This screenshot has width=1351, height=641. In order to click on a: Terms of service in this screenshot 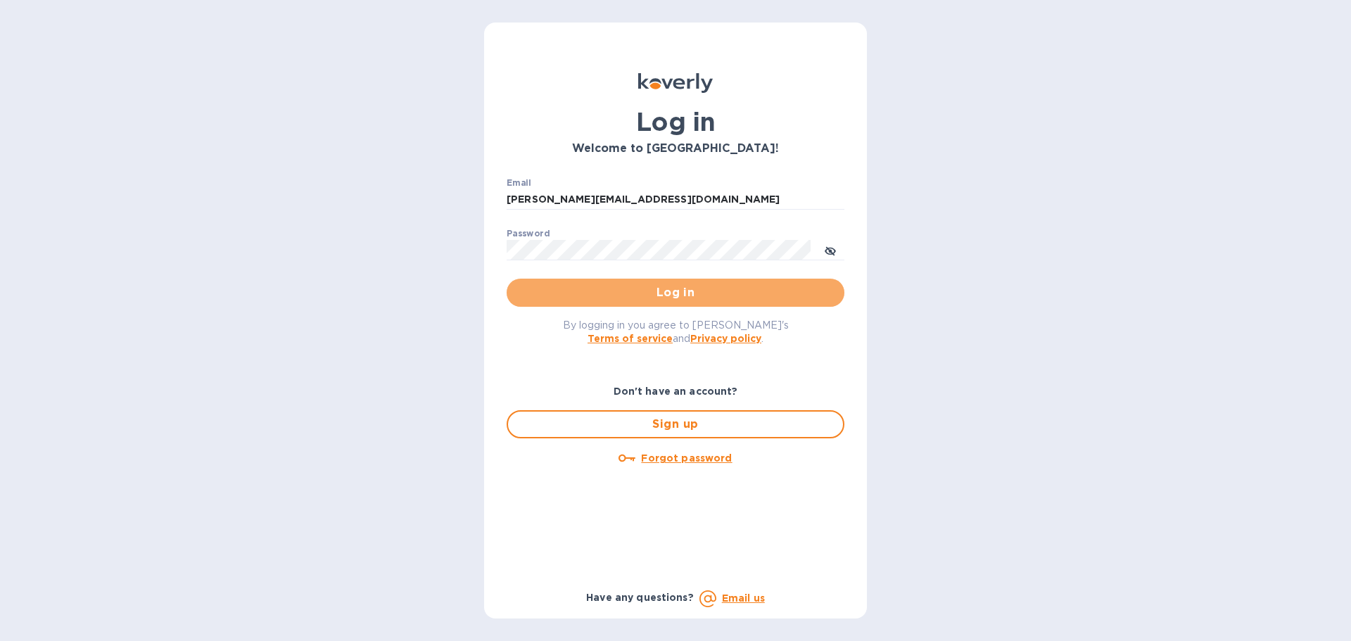, I will do `click(630, 339)`.